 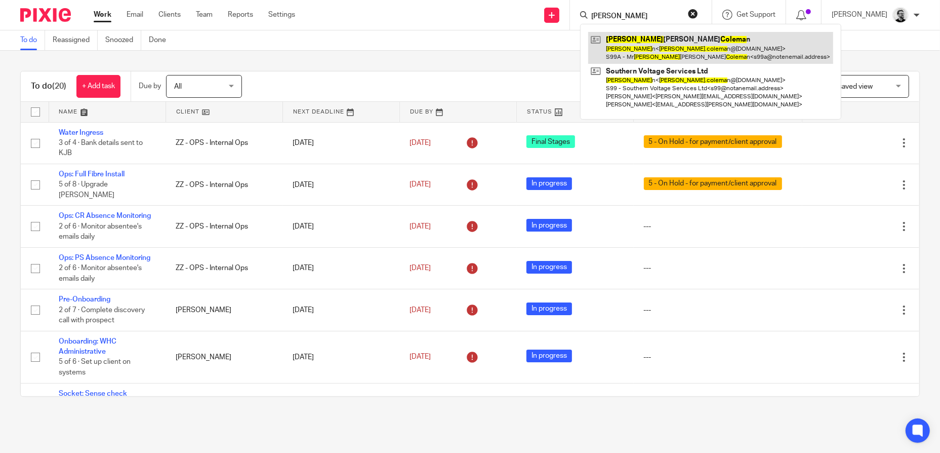 I want to click on input: Search, so click(x=636, y=17).